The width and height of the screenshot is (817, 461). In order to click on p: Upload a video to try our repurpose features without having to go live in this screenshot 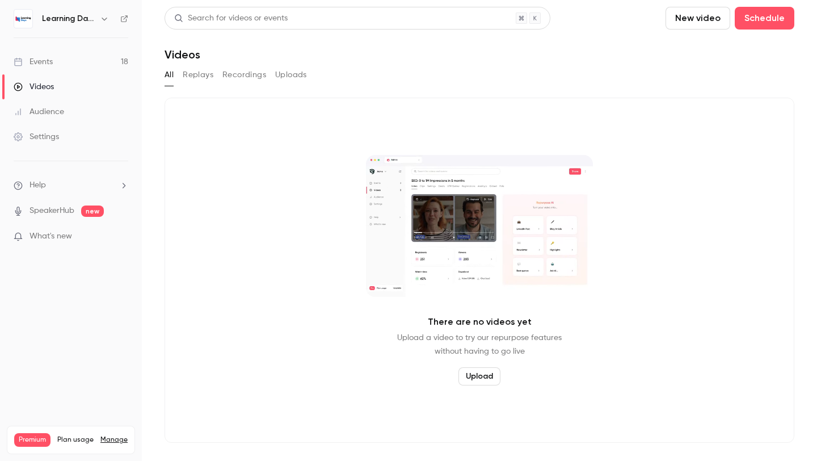, I will do `click(479, 344)`.